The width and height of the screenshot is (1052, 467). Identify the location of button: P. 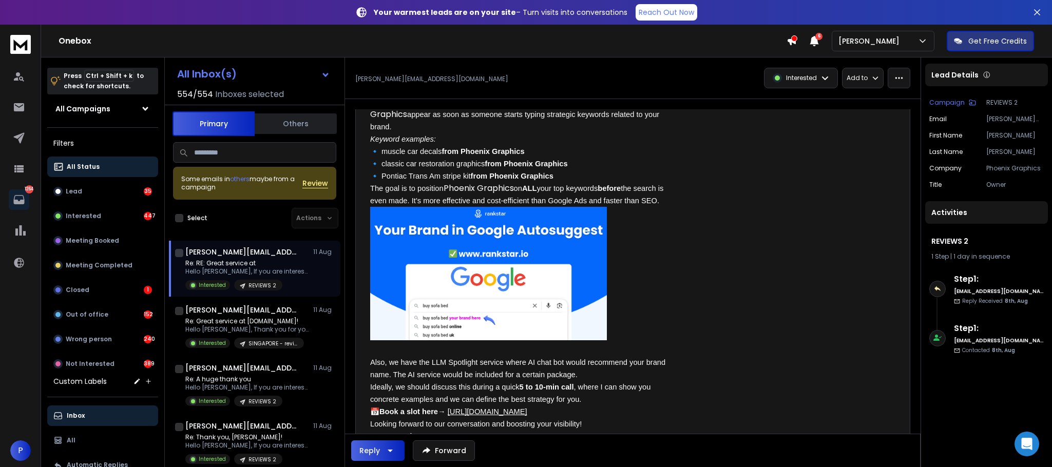
(21, 451).